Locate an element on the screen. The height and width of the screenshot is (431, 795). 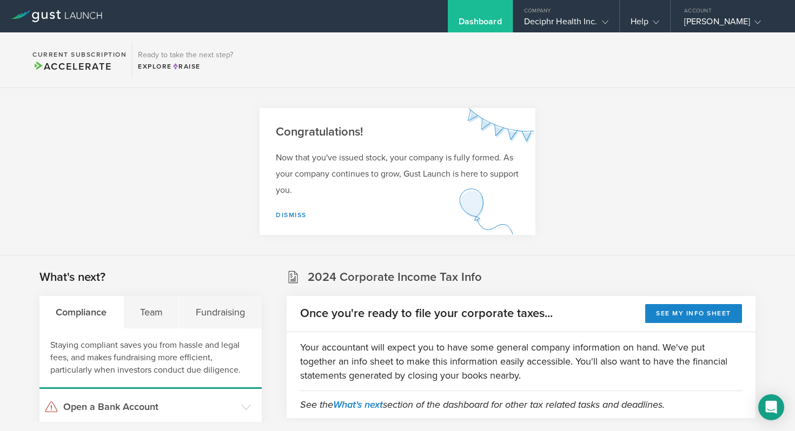
h2: Once you're ready to file your corporate taxes... is located at coordinates (426, 314).